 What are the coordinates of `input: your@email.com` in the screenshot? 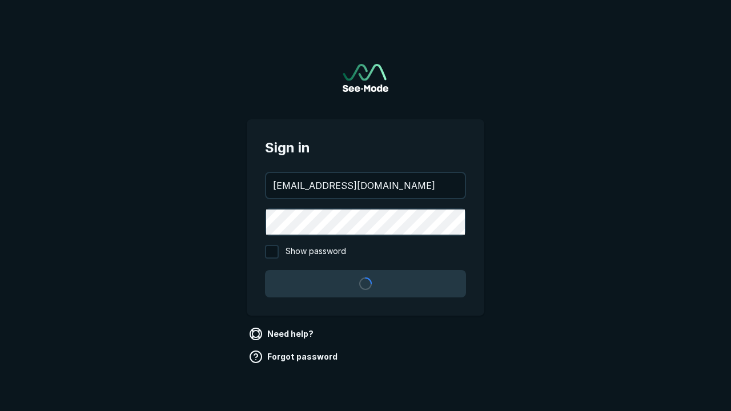 It's located at (365, 186).